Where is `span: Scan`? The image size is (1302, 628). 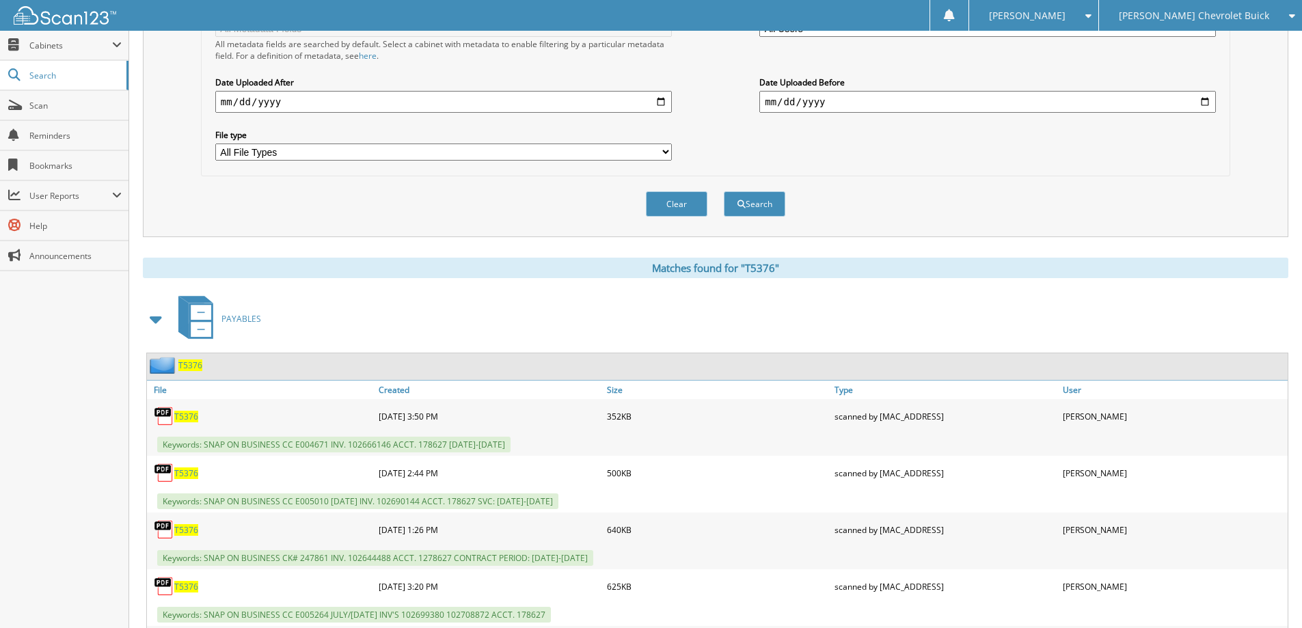
span: Scan is located at coordinates (75, 105).